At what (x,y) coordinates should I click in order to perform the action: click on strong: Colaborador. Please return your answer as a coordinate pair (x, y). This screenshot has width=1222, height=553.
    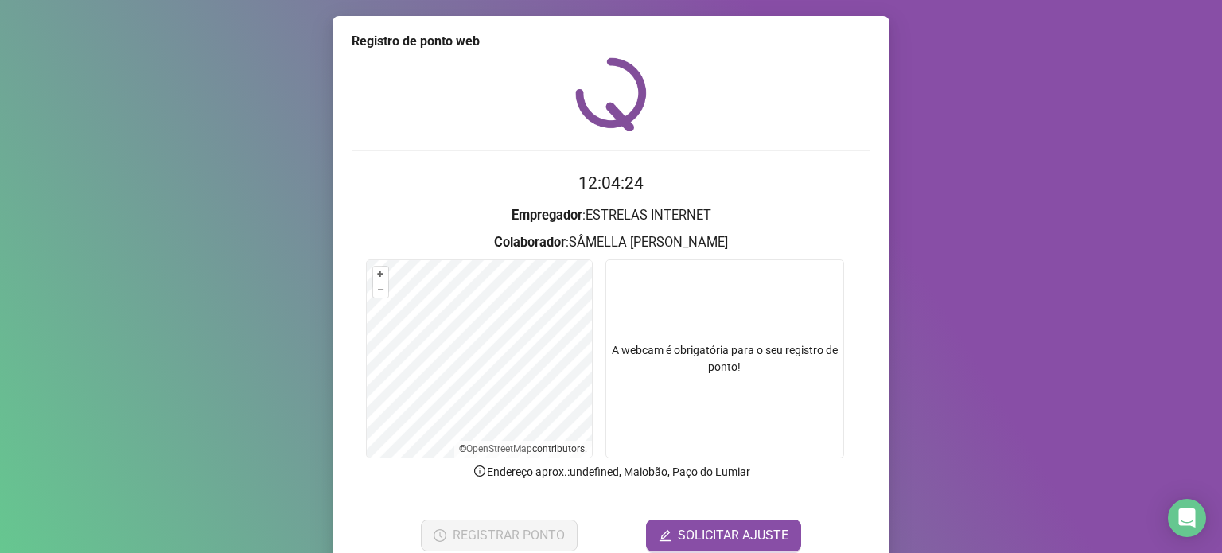
    Looking at the image, I should click on (530, 242).